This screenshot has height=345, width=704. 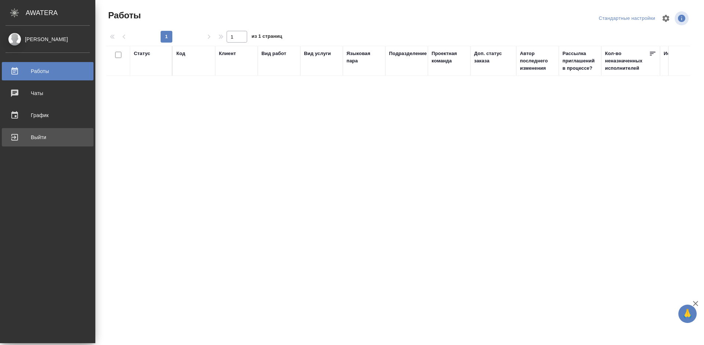 What do you see at coordinates (364, 57) in the screenshot?
I see `div: Языковая пара` at bounding box center [364, 57].